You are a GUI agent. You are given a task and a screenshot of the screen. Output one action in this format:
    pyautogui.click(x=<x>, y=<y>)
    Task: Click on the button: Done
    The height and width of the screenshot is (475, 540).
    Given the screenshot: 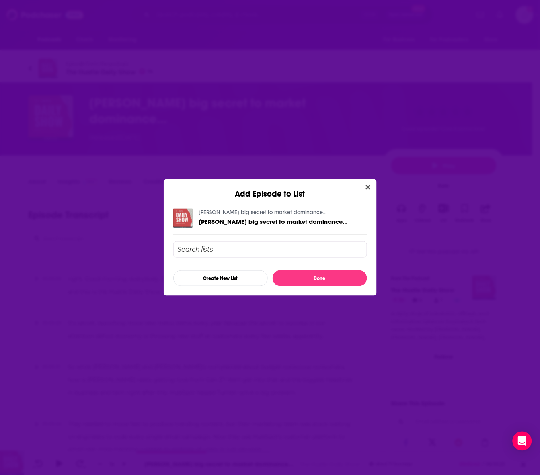 What is the action you would take?
    pyautogui.click(x=320, y=278)
    